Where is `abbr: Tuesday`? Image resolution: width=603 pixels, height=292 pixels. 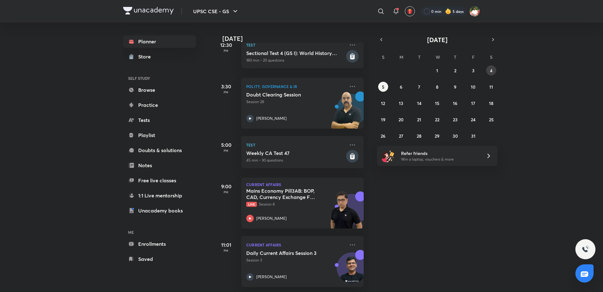
abbr: Tuesday is located at coordinates (419, 57).